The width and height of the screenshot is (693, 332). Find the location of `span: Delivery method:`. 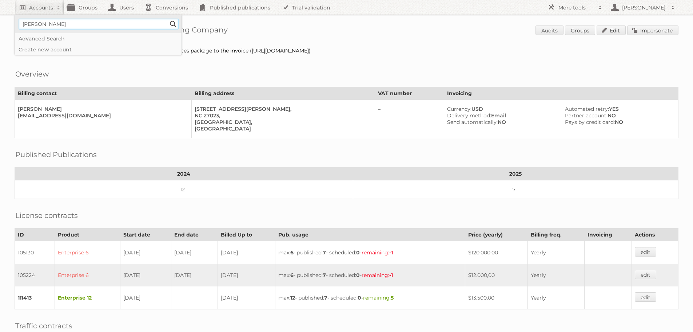

span: Delivery method: is located at coordinates (469, 115).